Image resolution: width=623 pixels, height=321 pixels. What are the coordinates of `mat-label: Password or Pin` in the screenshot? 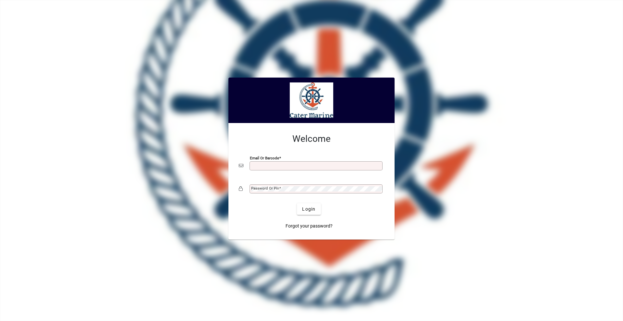 It's located at (265, 188).